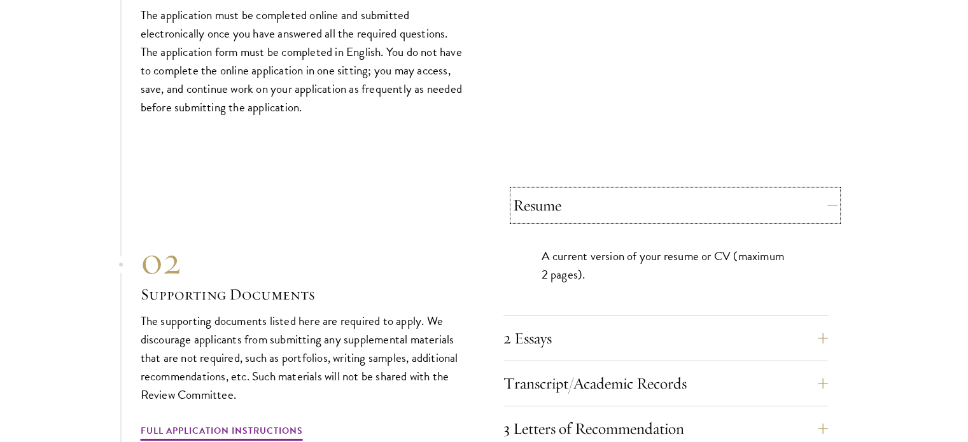 The height and width of the screenshot is (442, 968). What do you see at coordinates (303, 61) in the screenshot?
I see `p: The application must be completed online and submitted electronically once you have answered all ...` at bounding box center [303, 61].